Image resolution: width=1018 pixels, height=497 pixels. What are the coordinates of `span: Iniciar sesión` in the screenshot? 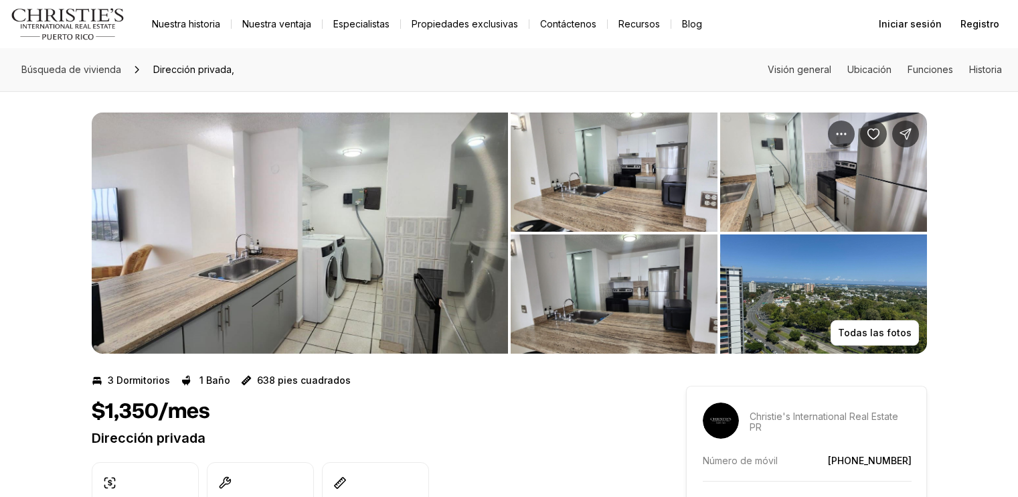 It's located at (910, 24).